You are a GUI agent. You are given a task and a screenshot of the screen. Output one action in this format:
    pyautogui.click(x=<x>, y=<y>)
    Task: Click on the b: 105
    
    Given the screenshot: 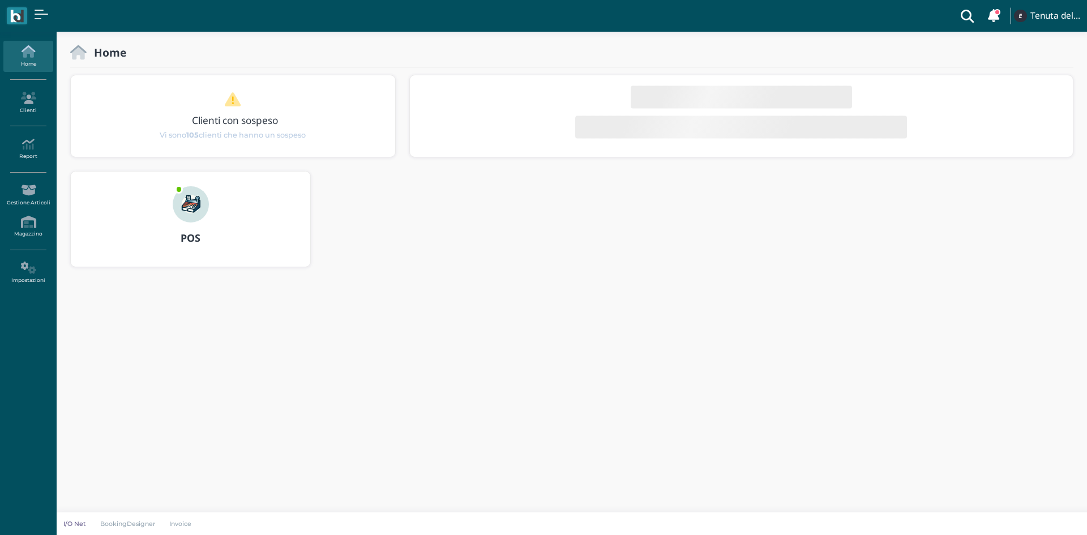 What is the action you would take?
    pyautogui.click(x=193, y=135)
    